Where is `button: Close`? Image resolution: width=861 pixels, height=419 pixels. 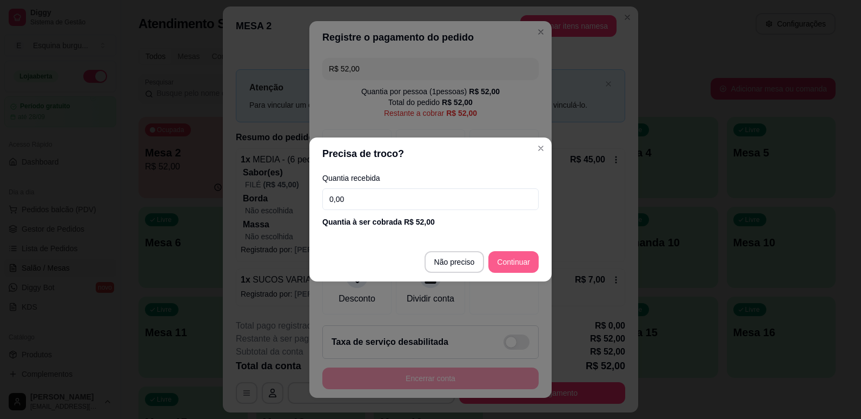 button: Close is located at coordinates (541, 148).